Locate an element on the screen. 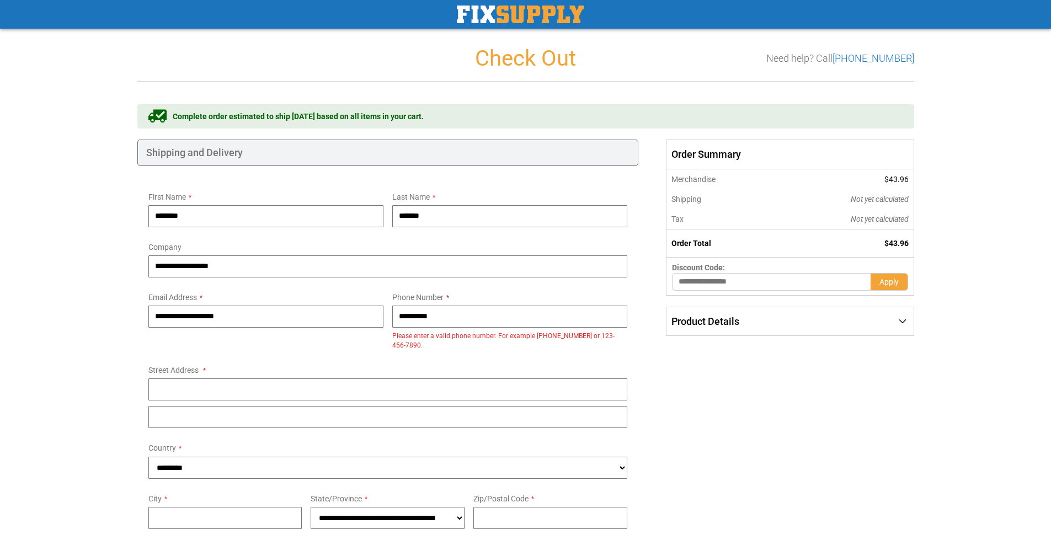 This screenshot has height=540, width=1051. th: Tax is located at coordinates (721, 219).